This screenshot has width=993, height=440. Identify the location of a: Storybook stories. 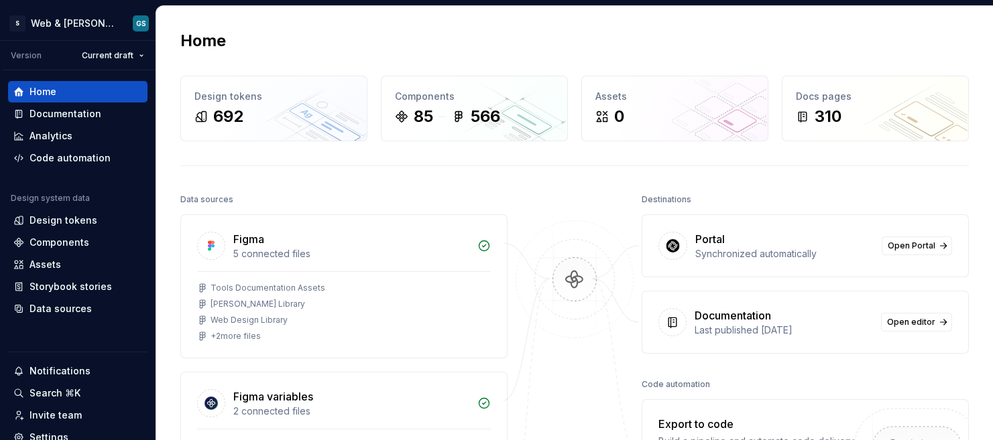
(78, 287).